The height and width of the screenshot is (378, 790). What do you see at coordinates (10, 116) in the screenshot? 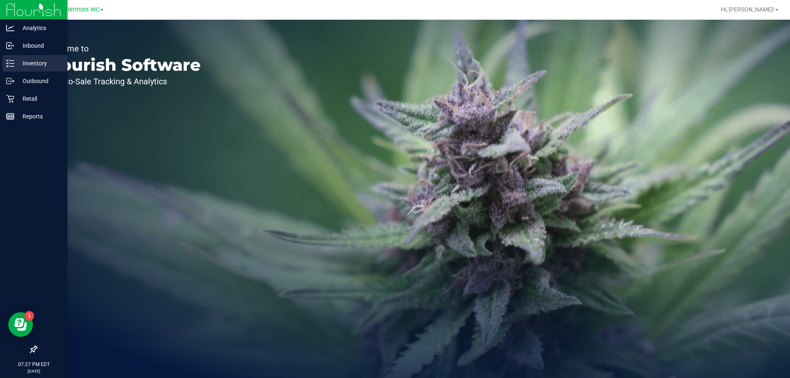
I see `inline-svg: Reports` at bounding box center [10, 116].